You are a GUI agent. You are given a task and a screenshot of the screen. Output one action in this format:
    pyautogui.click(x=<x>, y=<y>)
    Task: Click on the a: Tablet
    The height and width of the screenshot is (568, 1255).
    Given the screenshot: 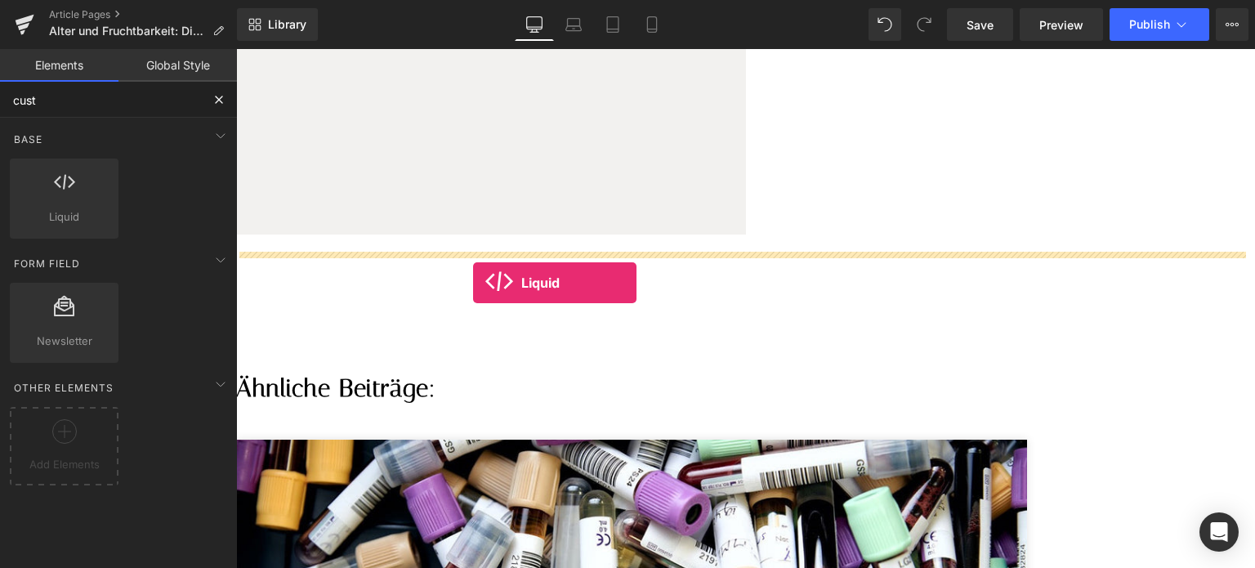 What is the action you would take?
    pyautogui.click(x=613, y=25)
    